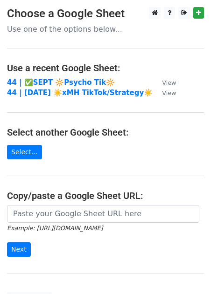 The height and width of the screenshot is (294, 211). I want to click on h4: Copy/paste a Google Sheet URL:, so click(105, 196).